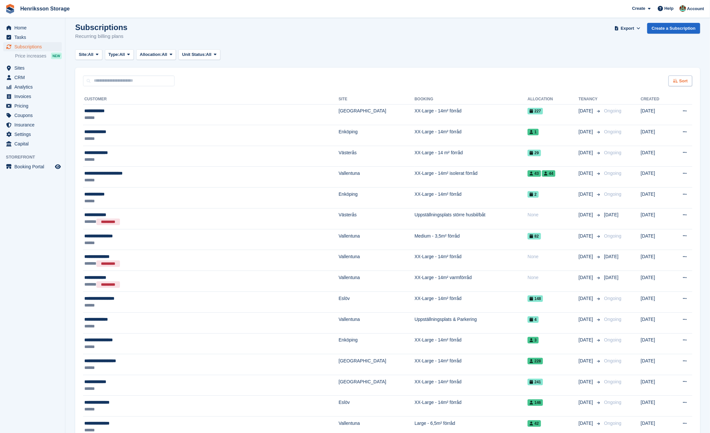 Image resolution: width=710 pixels, height=433 pixels. I want to click on button: Allocation: All, so click(156, 55).